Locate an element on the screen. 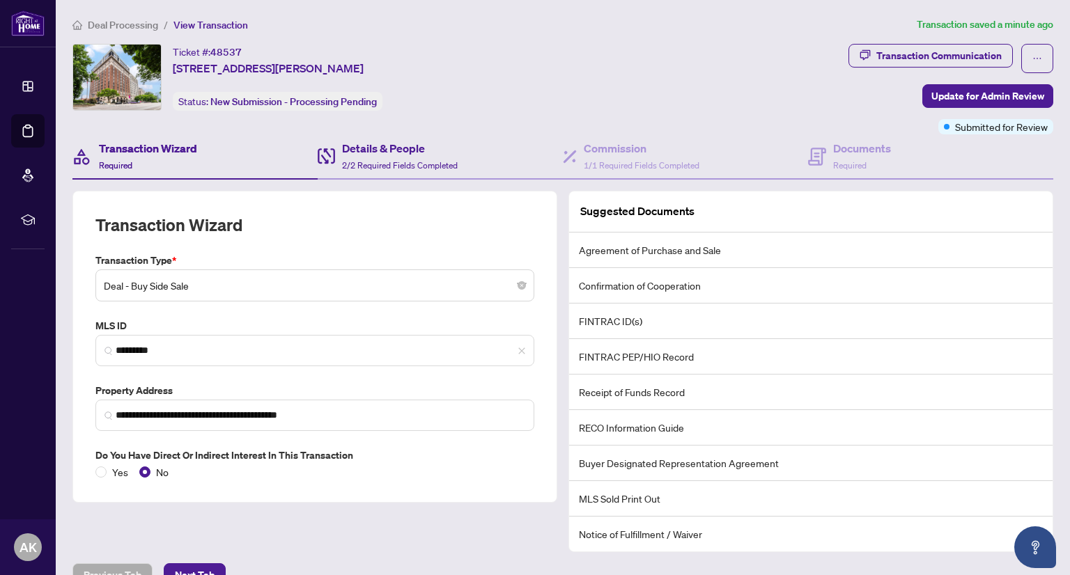  li: Receipt of Funds Record is located at coordinates (811, 392).